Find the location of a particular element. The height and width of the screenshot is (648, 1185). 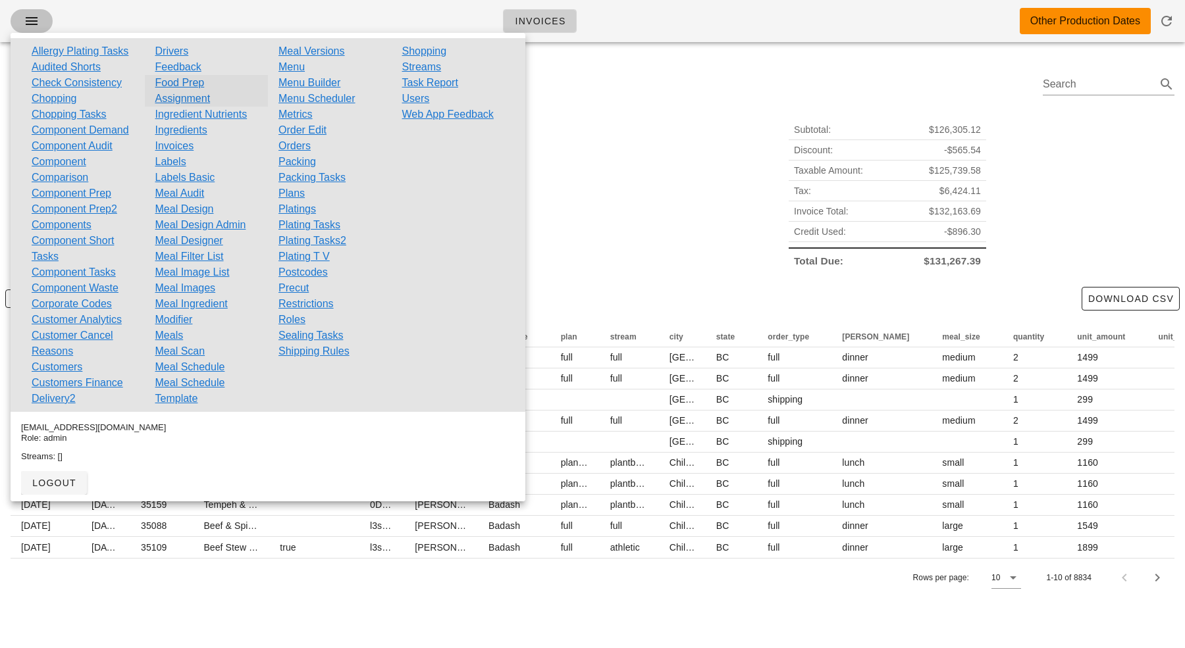

a: Meal Images is located at coordinates (186, 288).